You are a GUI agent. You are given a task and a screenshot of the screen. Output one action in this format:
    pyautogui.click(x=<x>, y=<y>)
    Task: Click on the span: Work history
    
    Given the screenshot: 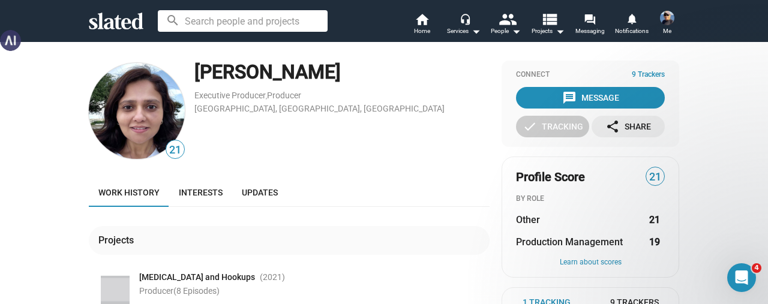 What is the action you would take?
    pyautogui.click(x=129, y=193)
    